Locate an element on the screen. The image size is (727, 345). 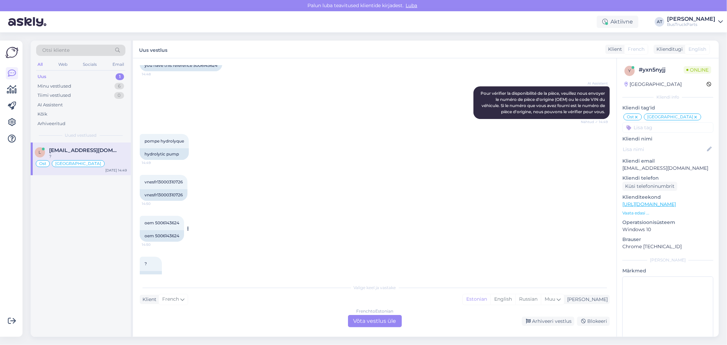
span: oem 5006143624 is located at coordinates (162, 223).